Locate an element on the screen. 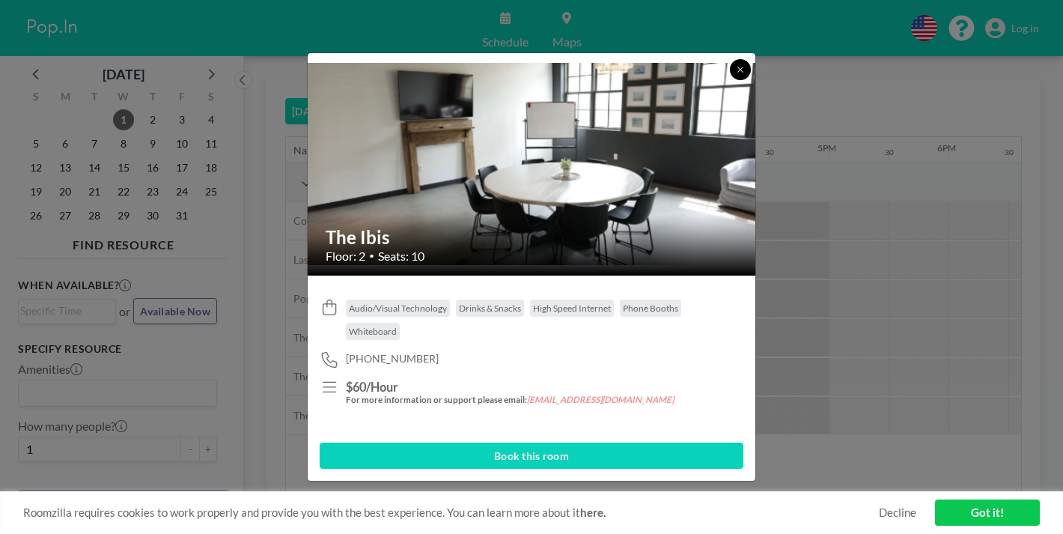 Image resolution: width=1063 pixels, height=534 pixels. span: Floor: 2 is located at coordinates (345, 256).